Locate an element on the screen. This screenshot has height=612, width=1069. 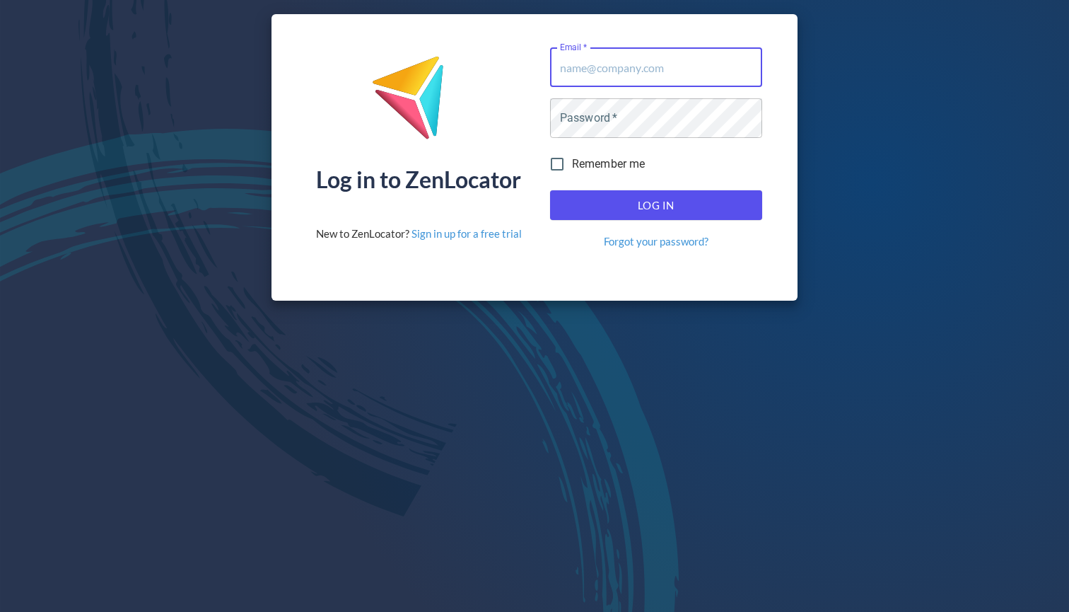
span: Log In is located at coordinates (656, 205).